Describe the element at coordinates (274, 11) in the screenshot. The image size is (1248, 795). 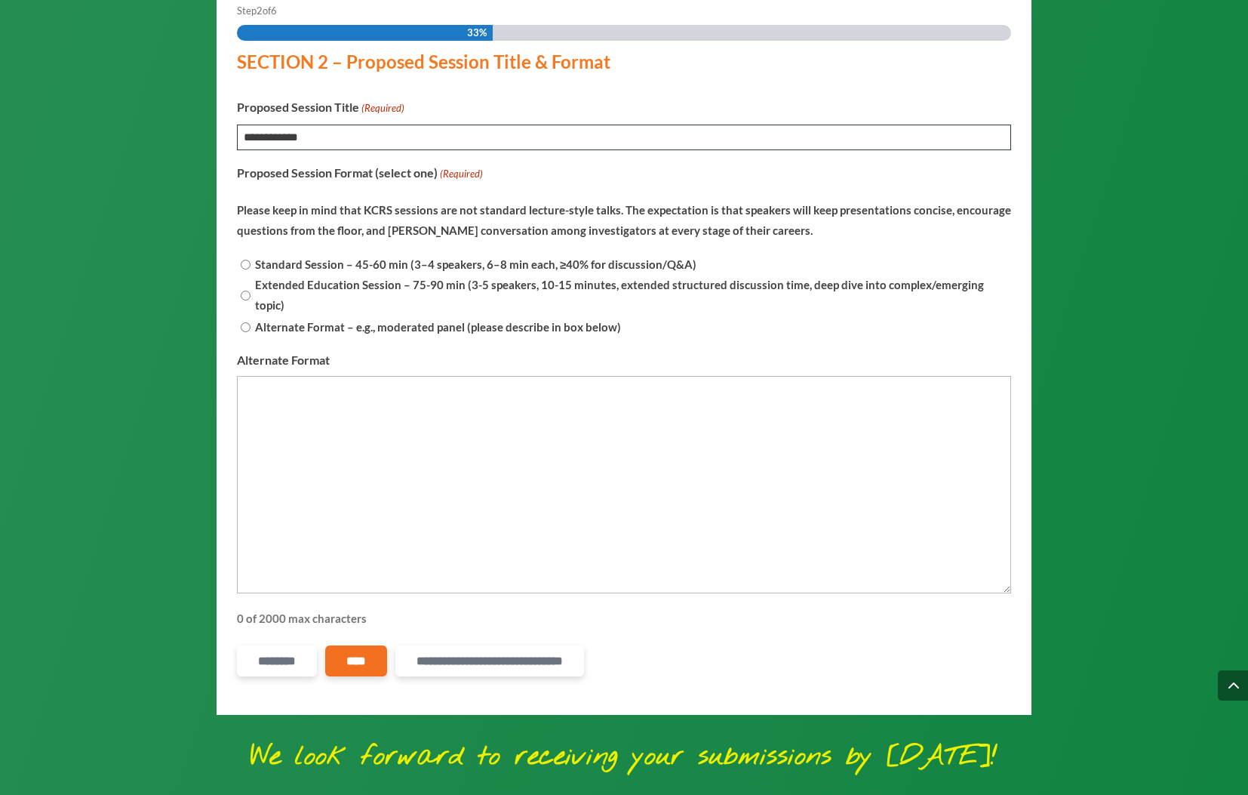
I see `span: 6` at that location.